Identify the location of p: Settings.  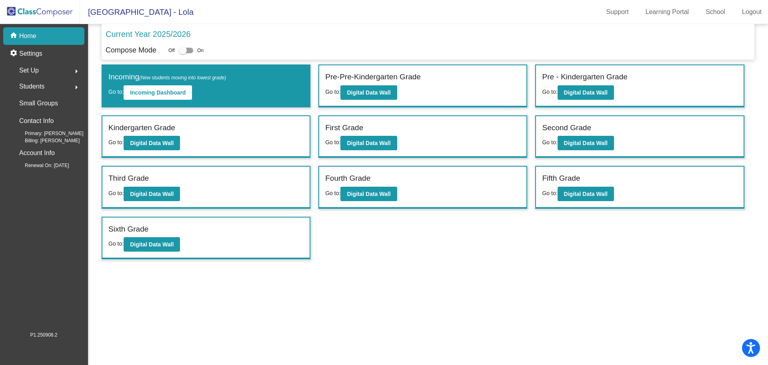
(31, 54).